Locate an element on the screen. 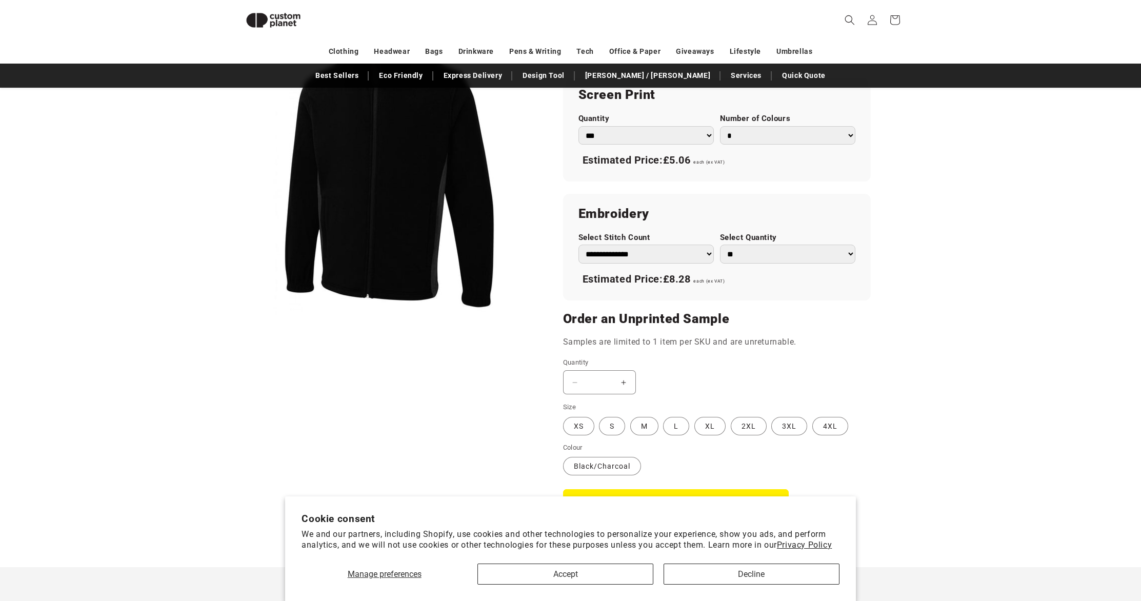  a: Design Tool is located at coordinates (543, 75).